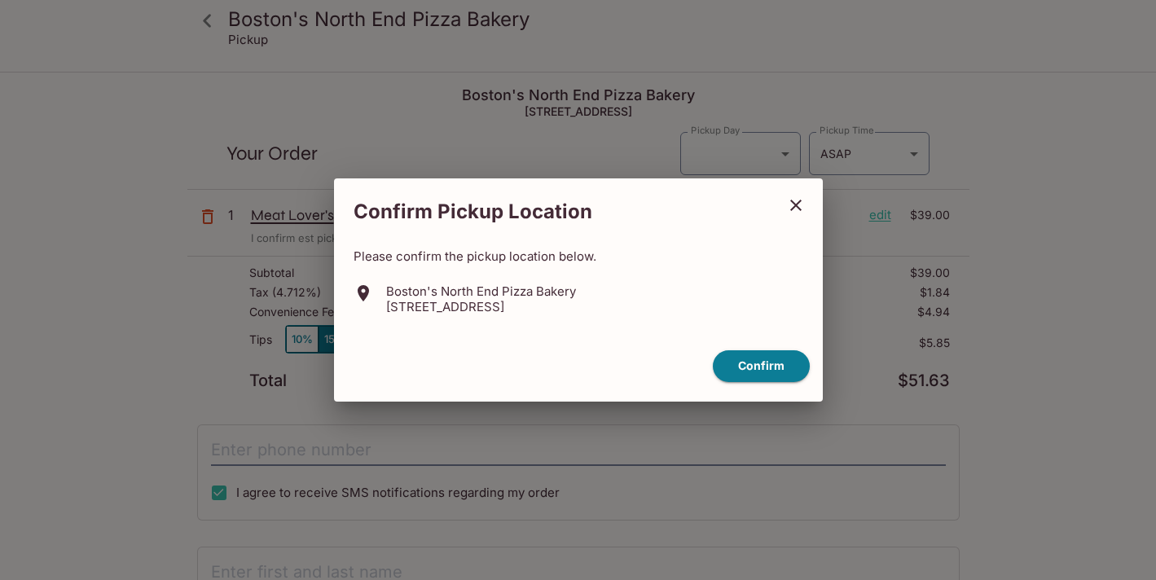 This screenshot has width=1156, height=580. I want to click on button: close, so click(796, 205).